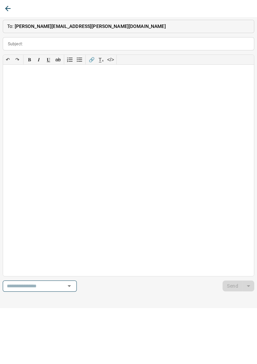 This screenshot has width=257, height=364. What do you see at coordinates (29, 60) in the screenshot?
I see `button: 𝐁` at bounding box center [29, 60].